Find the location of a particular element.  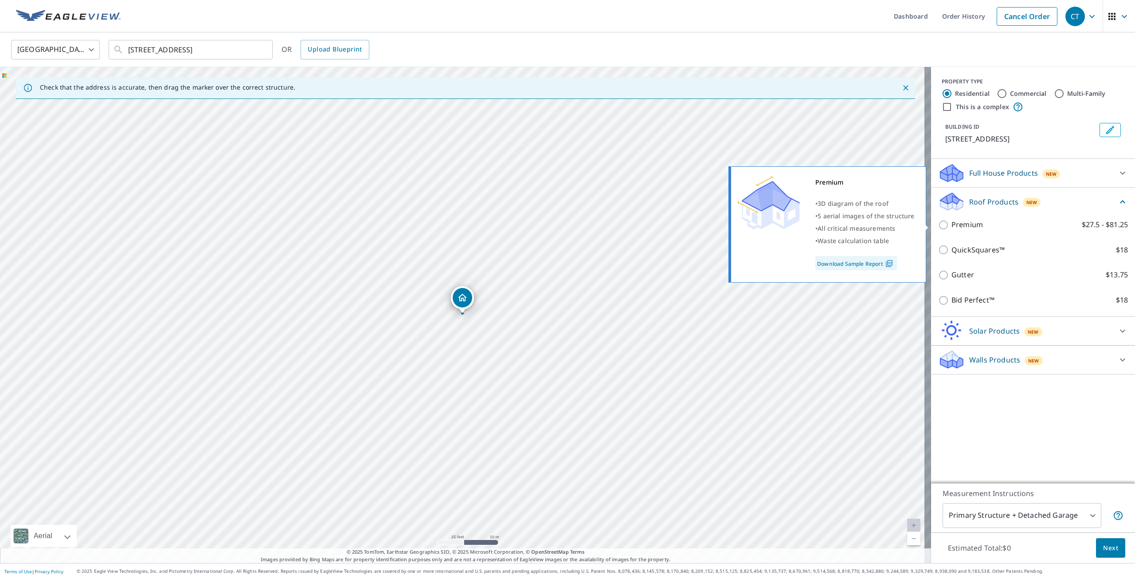

div: Premium is located at coordinates (865, 182).